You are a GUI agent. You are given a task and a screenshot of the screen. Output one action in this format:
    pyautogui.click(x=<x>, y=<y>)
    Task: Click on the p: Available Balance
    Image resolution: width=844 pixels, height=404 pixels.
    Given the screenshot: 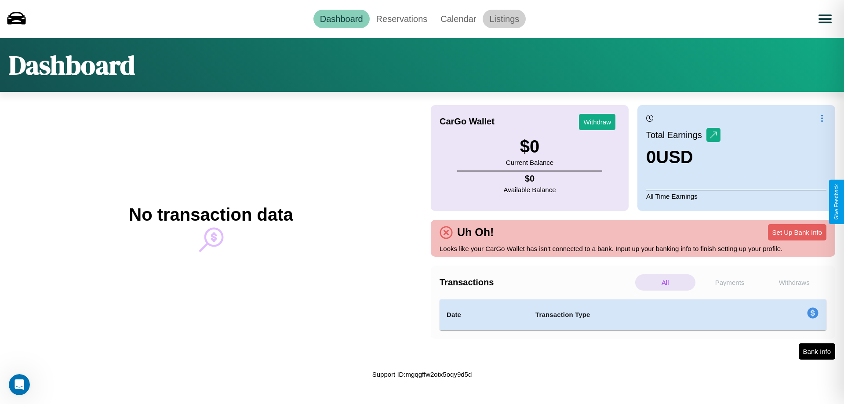 What is the action you would take?
    pyautogui.click(x=530, y=189)
    